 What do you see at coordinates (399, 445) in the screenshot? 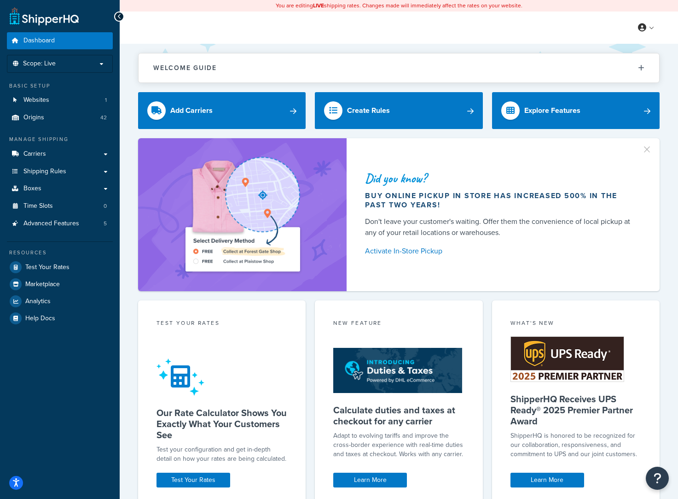
I see `p: Adapt to evolving tariffs and improve the cross-border experience with real-time duties and taxes...` at bounding box center [399, 445].